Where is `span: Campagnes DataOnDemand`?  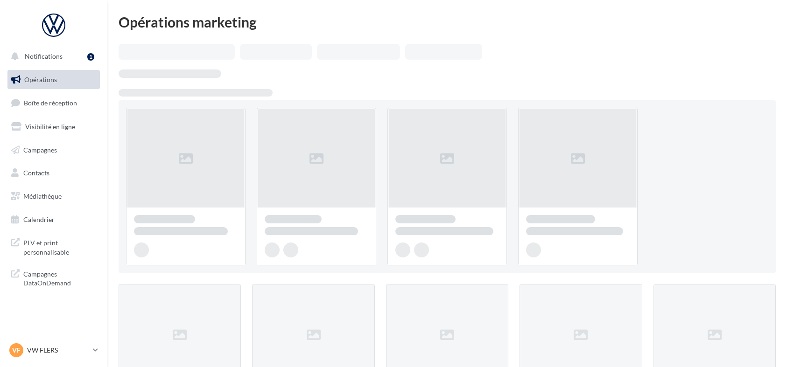 span: Campagnes DataOnDemand is located at coordinates (60, 278).